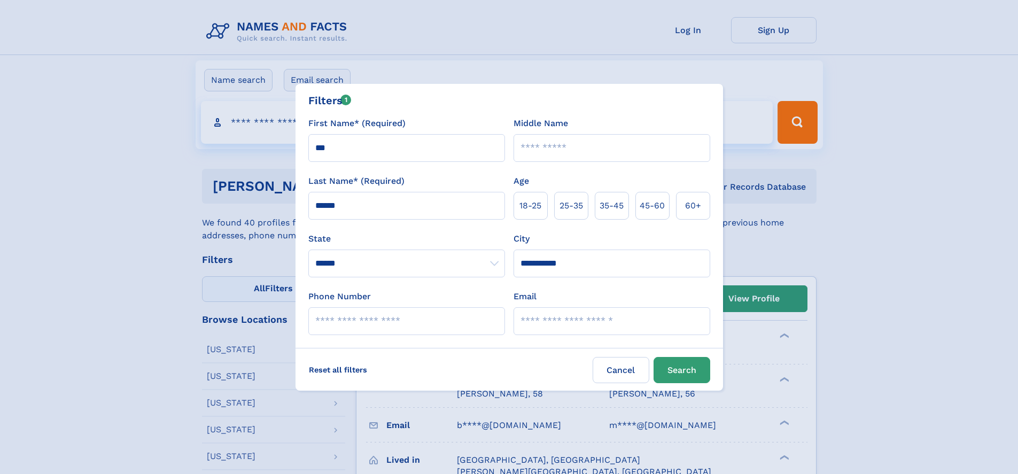  I want to click on span: 35‑45, so click(611, 206).